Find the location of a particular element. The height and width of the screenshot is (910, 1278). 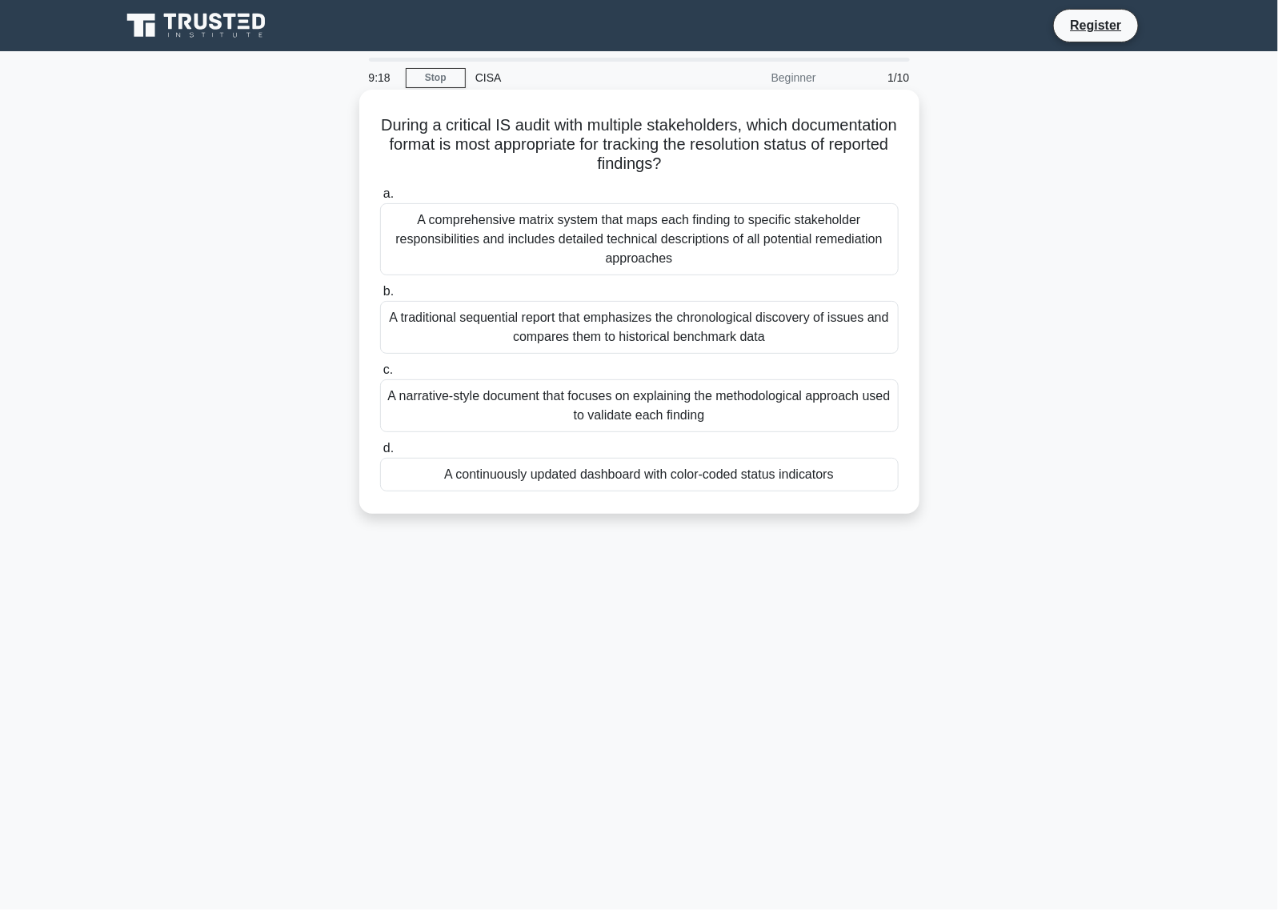

div: 1/10 is located at coordinates (872, 78).